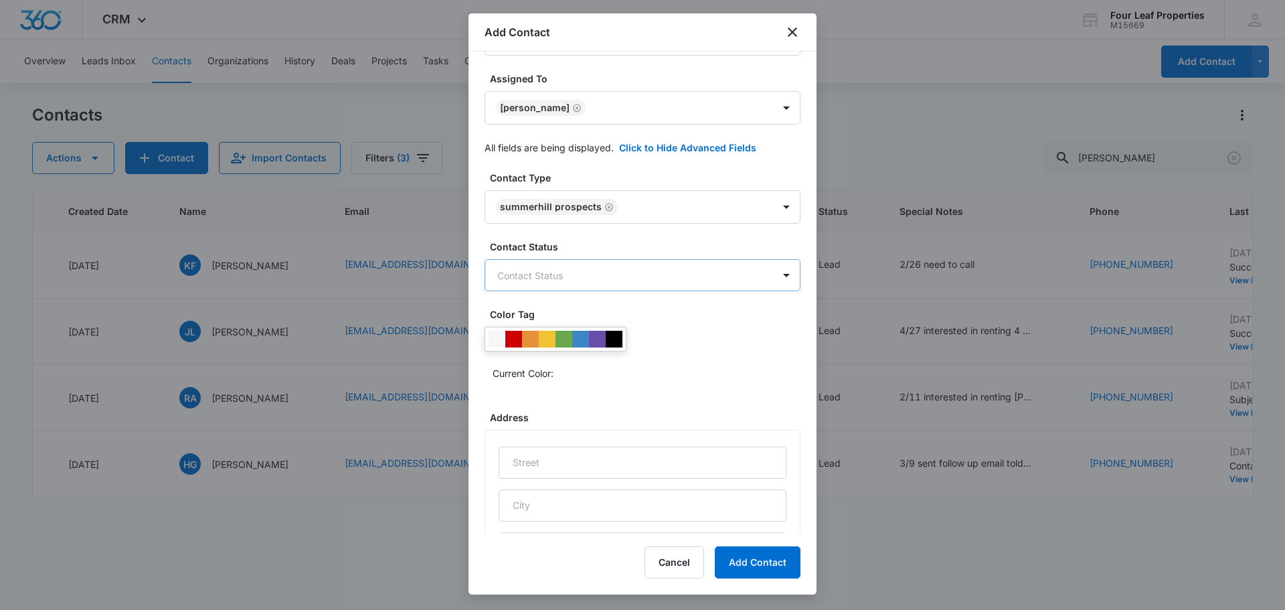  Describe the element at coordinates (648, 177) in the screenshot. I see `label: Contact Type` at that location.